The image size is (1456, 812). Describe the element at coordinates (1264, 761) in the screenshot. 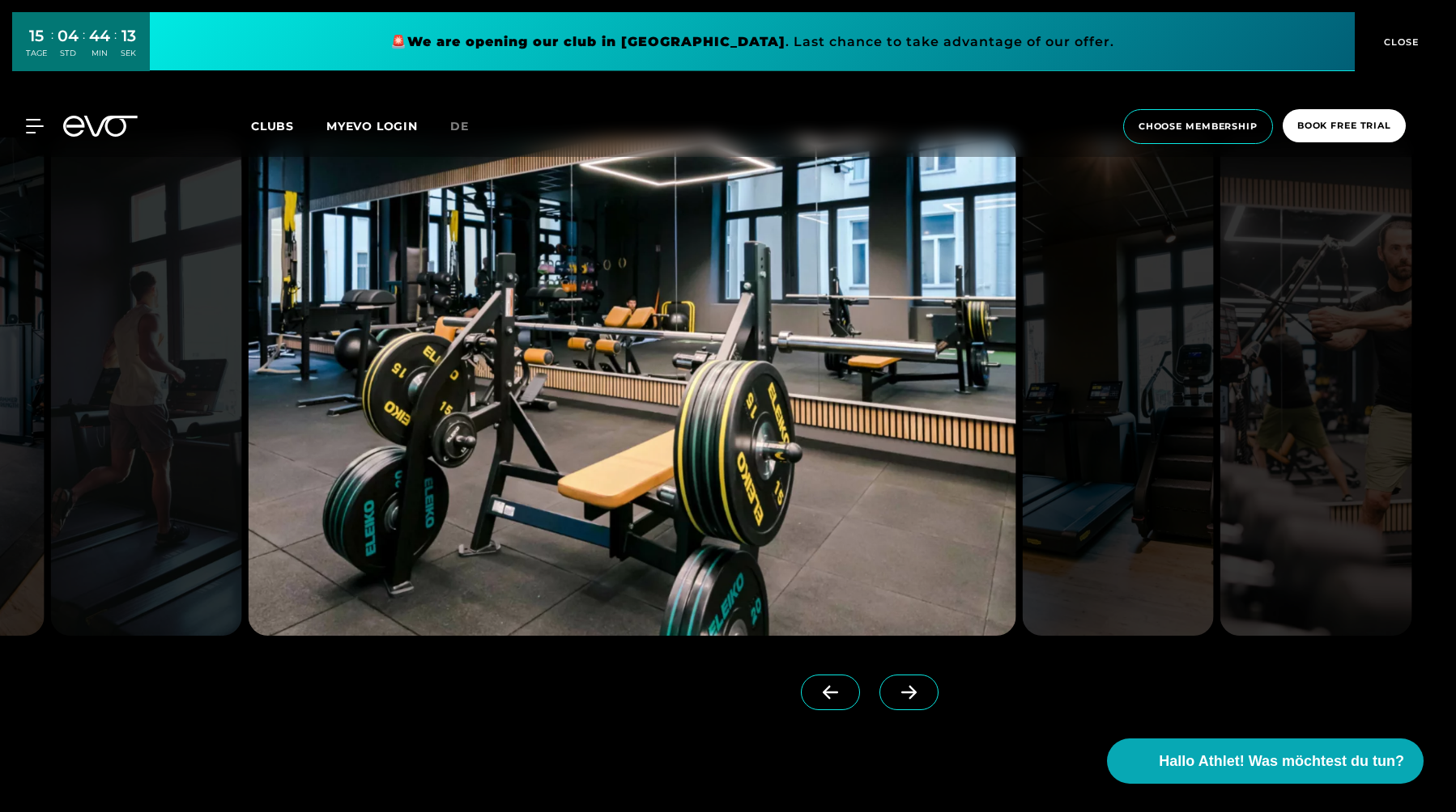

I see `button: Hallo Athlet! Was möchtest du tun?` at that location.